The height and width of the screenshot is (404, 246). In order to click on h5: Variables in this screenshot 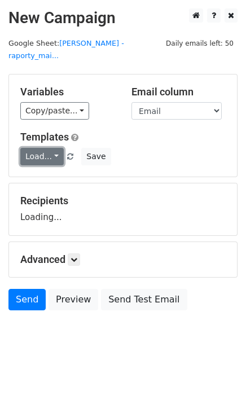, I will do `click(67, 92)`.